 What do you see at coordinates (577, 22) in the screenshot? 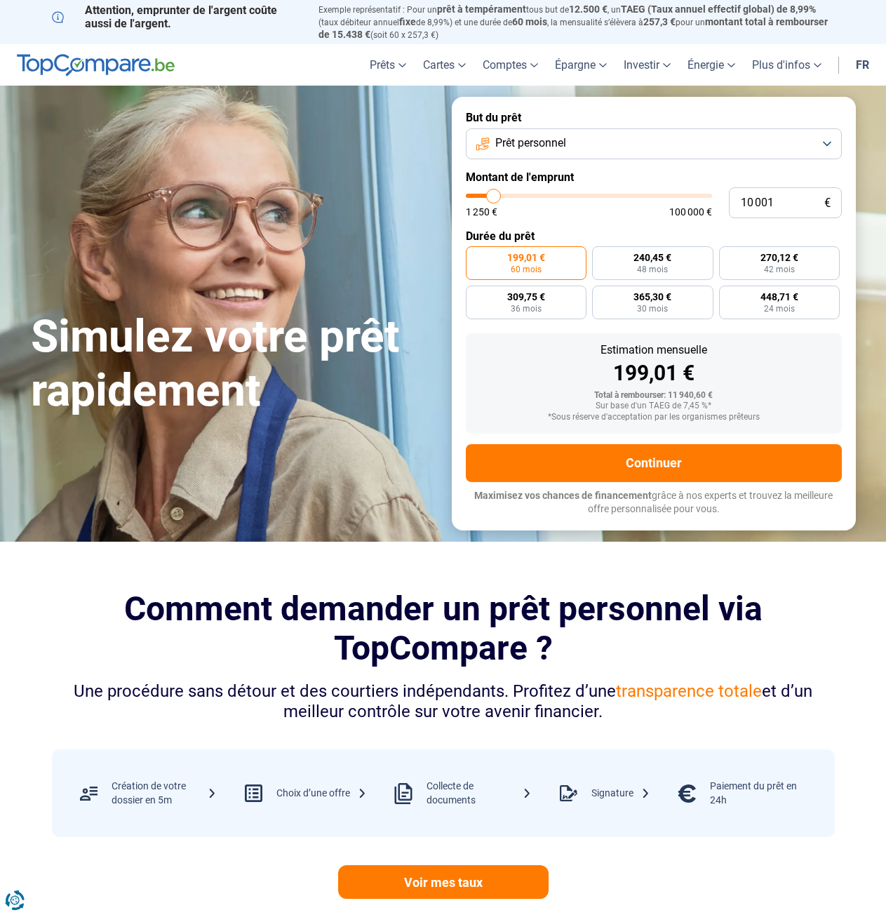
I see `p: Exemple représentatif : Pour un tous but de , un (taux débiteur annuel de 8,99%) et une durée de ...` at bounding box center [577, 22].